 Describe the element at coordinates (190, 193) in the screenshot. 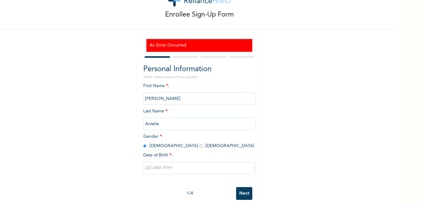

I see `div: 1 / 4` at that location.